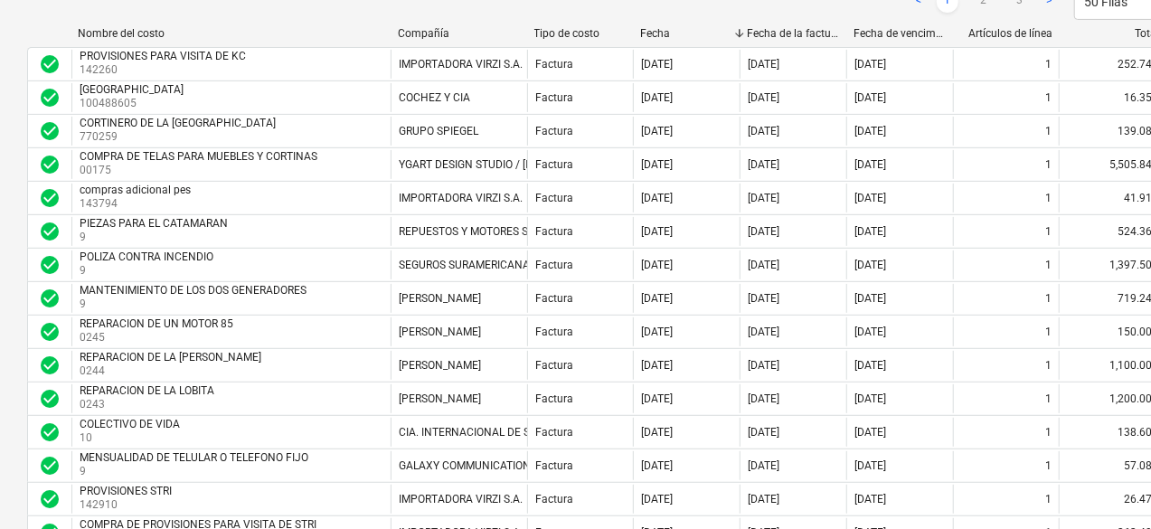 The width and height of the screenshot is (1151, 529). I want to click on div: Artículos de línea, so click(1007, 33).